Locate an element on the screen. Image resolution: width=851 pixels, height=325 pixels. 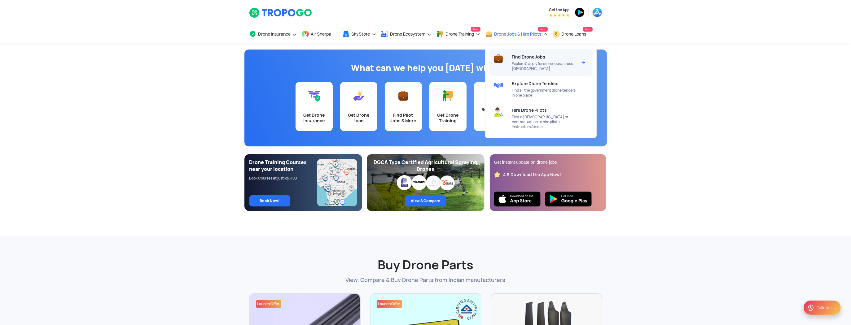
a: Air Sherpa is located at coordinates (320, 34).